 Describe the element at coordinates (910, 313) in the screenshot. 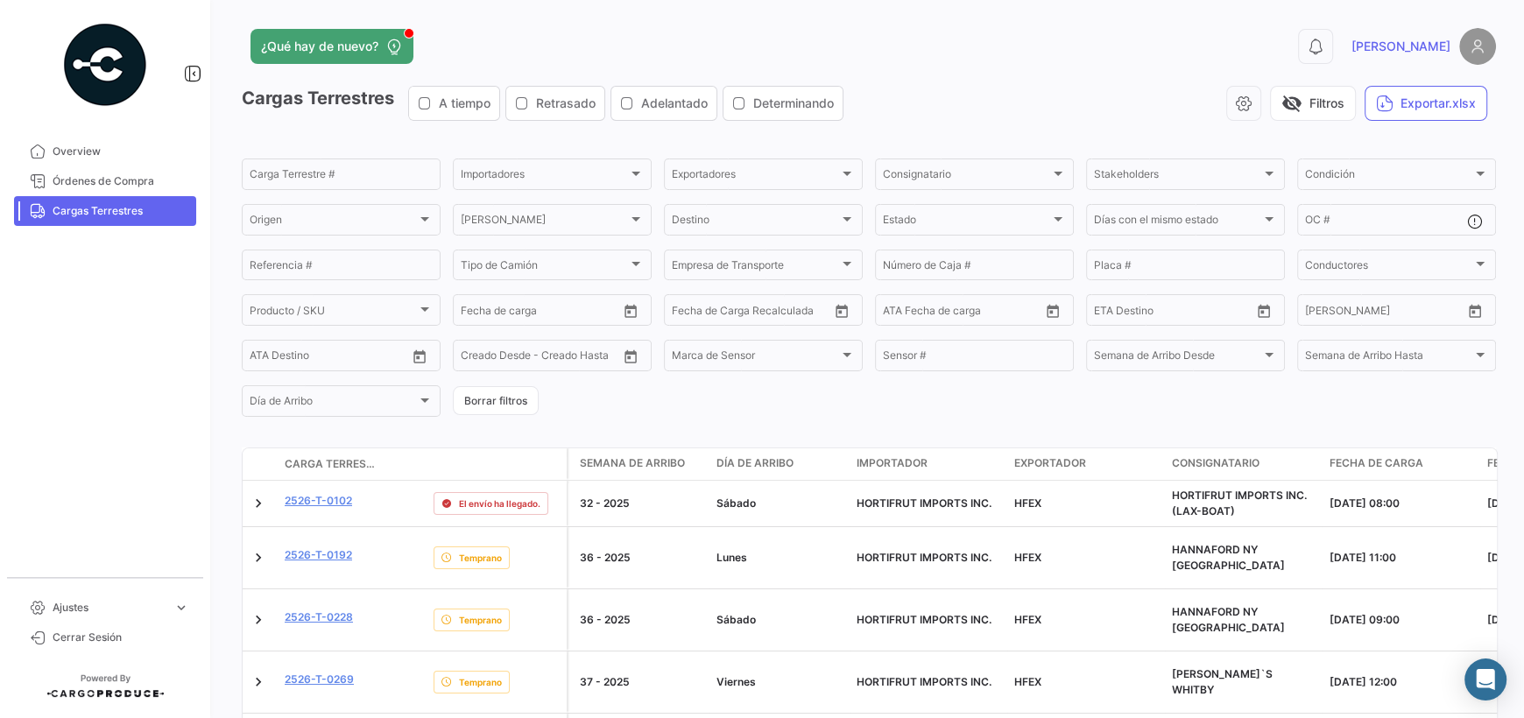

I see `input: ATD Desde` at that location.